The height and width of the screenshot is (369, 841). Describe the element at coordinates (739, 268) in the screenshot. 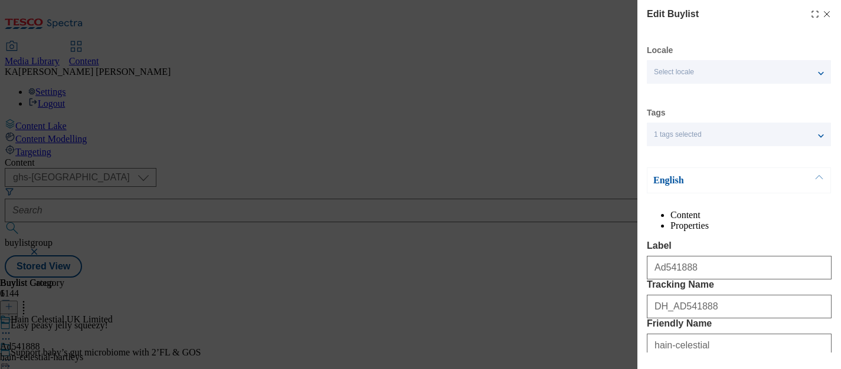

I see `input: Enter Label` at that location.